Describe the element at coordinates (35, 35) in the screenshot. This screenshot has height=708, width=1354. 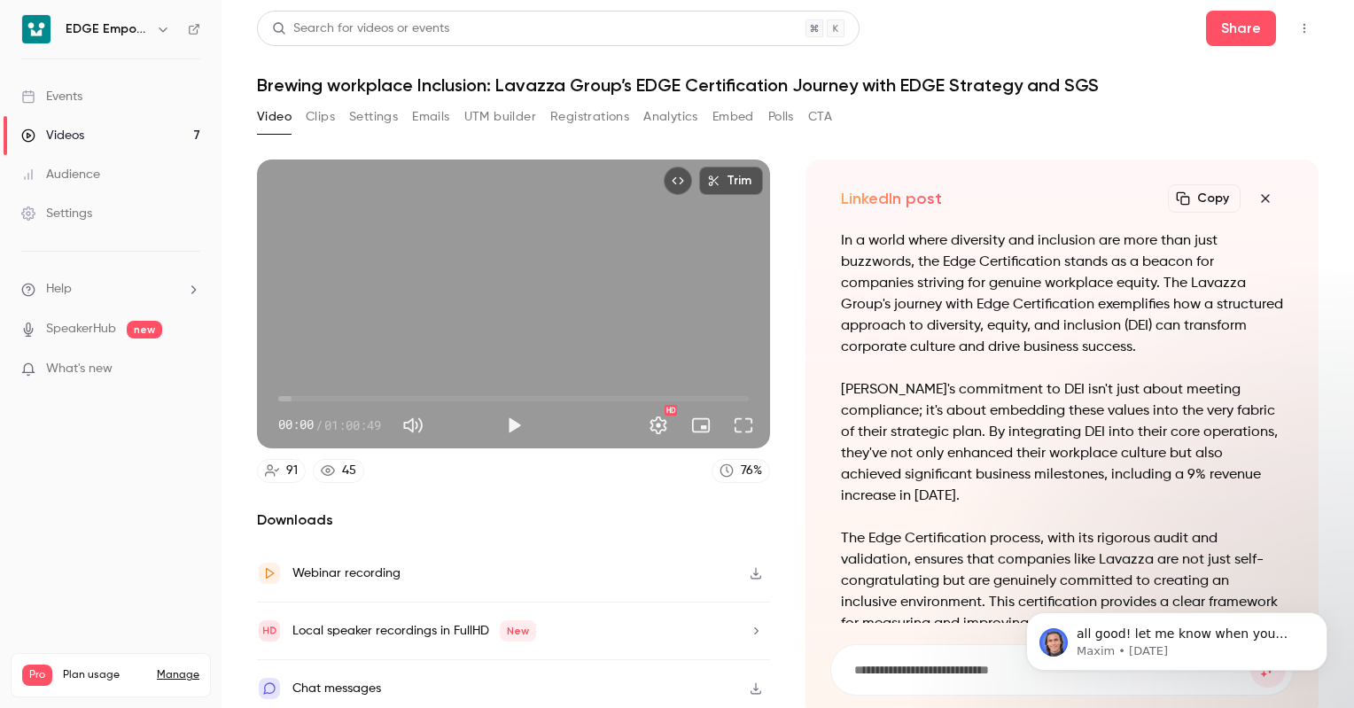
I see `img: logo_orange.svg` at that location.